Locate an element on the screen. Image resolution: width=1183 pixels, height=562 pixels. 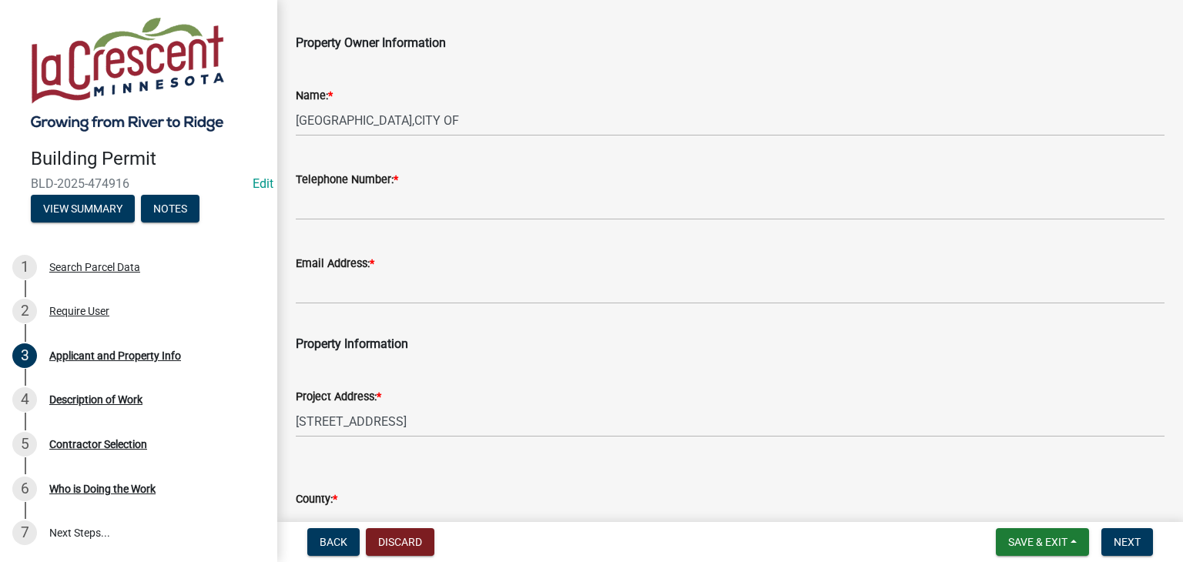
label: Name: is located at coordinates (314, 96).